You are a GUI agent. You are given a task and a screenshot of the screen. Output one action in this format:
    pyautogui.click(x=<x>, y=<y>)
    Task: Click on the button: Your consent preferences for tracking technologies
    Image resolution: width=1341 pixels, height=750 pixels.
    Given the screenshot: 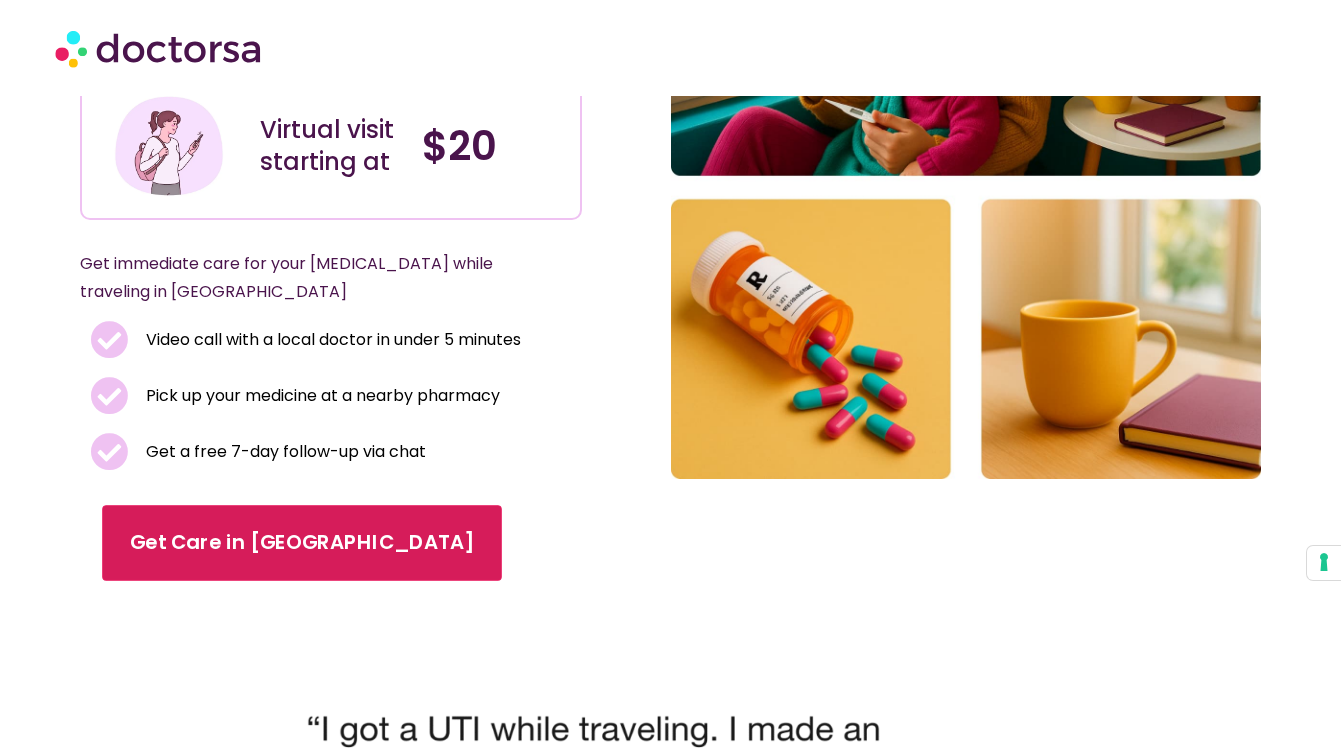 What is the action you would take?
    pyautogui.click(x=1324, y=563)
    